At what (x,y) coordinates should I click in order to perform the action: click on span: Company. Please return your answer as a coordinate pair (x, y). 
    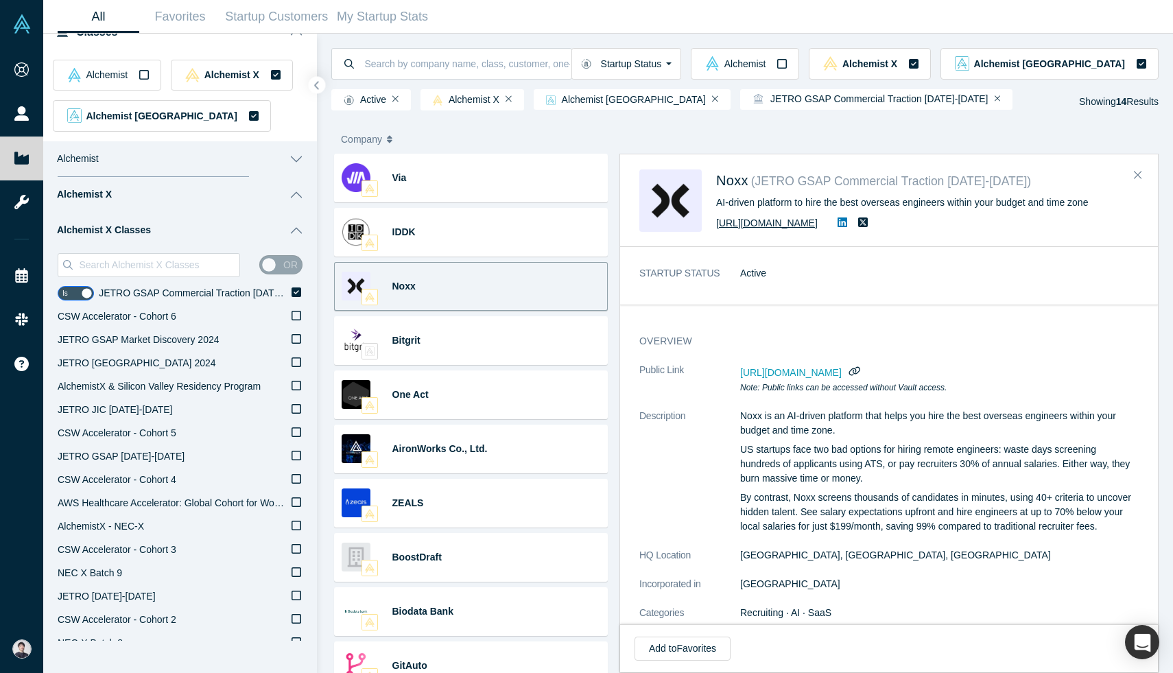
    Looking at the image, I should click on (362, 139).